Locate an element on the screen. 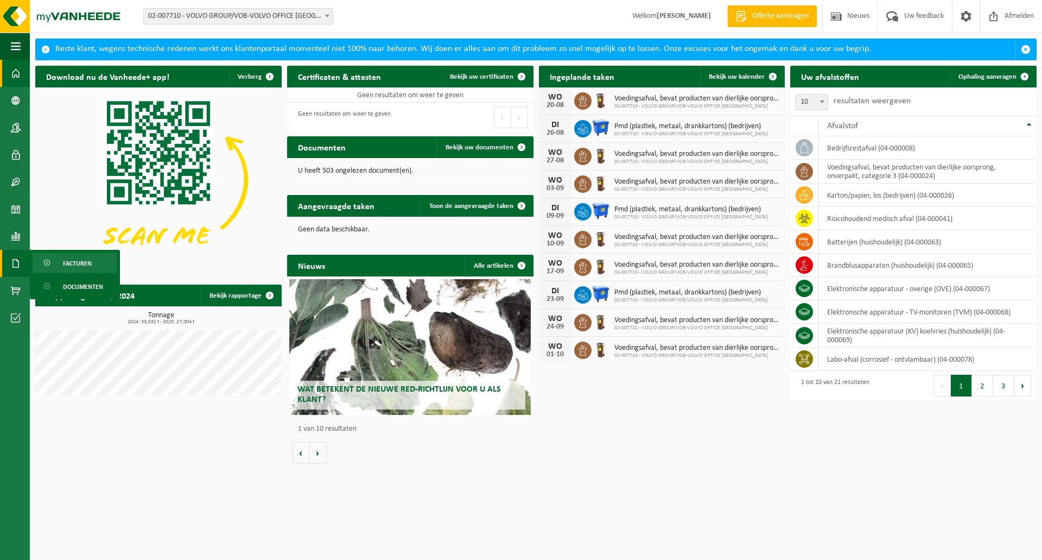 The height and width of the screenshot is (560, 1042). h2: Download nu de Vanheede+ app! is located at coordinates (107, 76).